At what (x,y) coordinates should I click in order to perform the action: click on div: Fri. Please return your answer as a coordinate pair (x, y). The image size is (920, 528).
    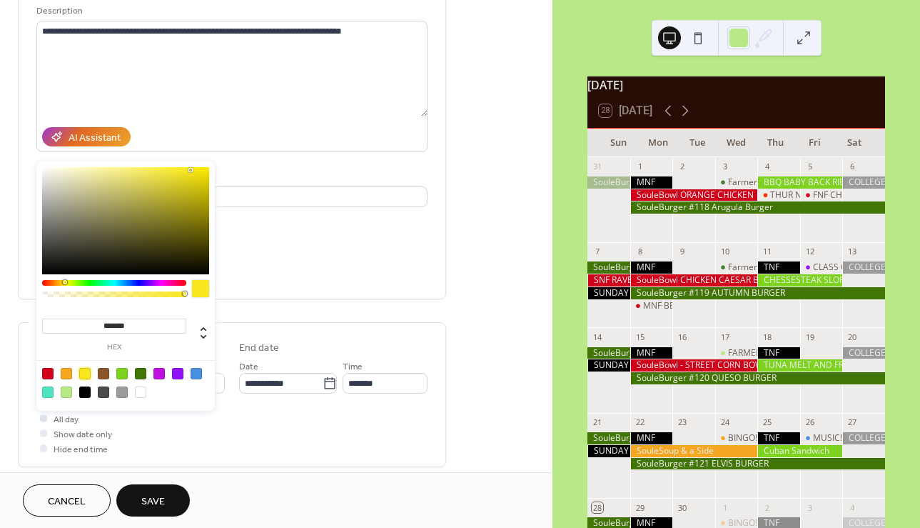
    Looking at the image, I should click on (815, 143).